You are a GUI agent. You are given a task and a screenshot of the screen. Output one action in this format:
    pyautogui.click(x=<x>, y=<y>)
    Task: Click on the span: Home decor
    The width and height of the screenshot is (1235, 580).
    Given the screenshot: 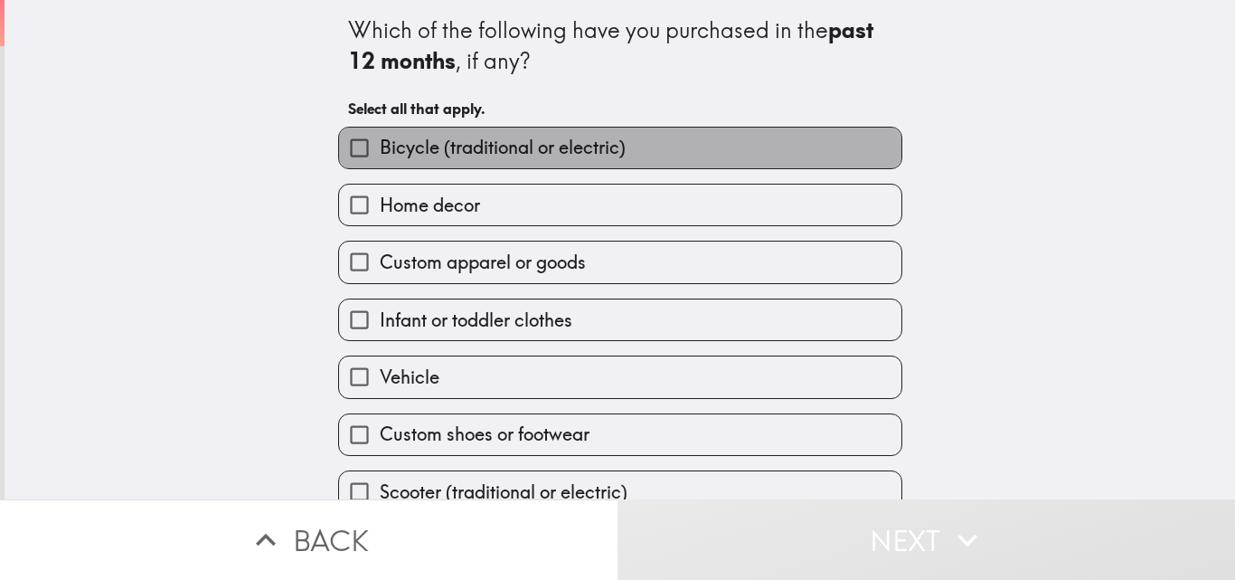 What is the action you would take?
    pyautogui.click(x=429, y=205)
    